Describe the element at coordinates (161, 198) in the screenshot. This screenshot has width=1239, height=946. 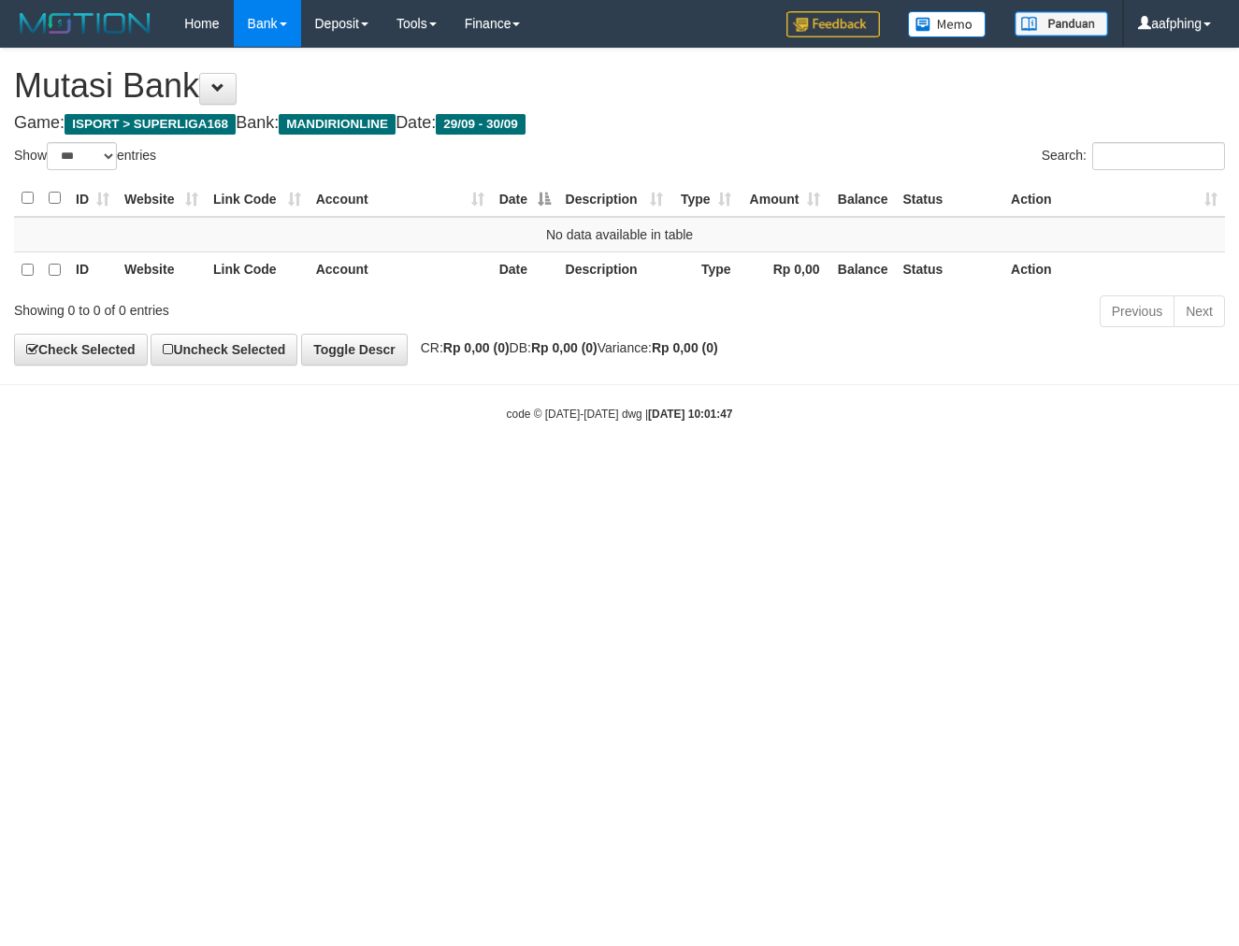
I see `th: Website: activate to sort column ascending` at that location.